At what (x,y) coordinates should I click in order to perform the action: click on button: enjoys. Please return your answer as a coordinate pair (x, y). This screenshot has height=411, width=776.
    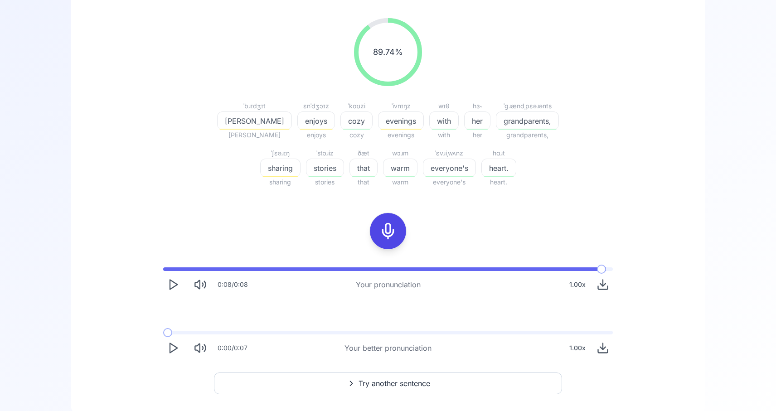
    Looking at the image, I should click on (316, 121).